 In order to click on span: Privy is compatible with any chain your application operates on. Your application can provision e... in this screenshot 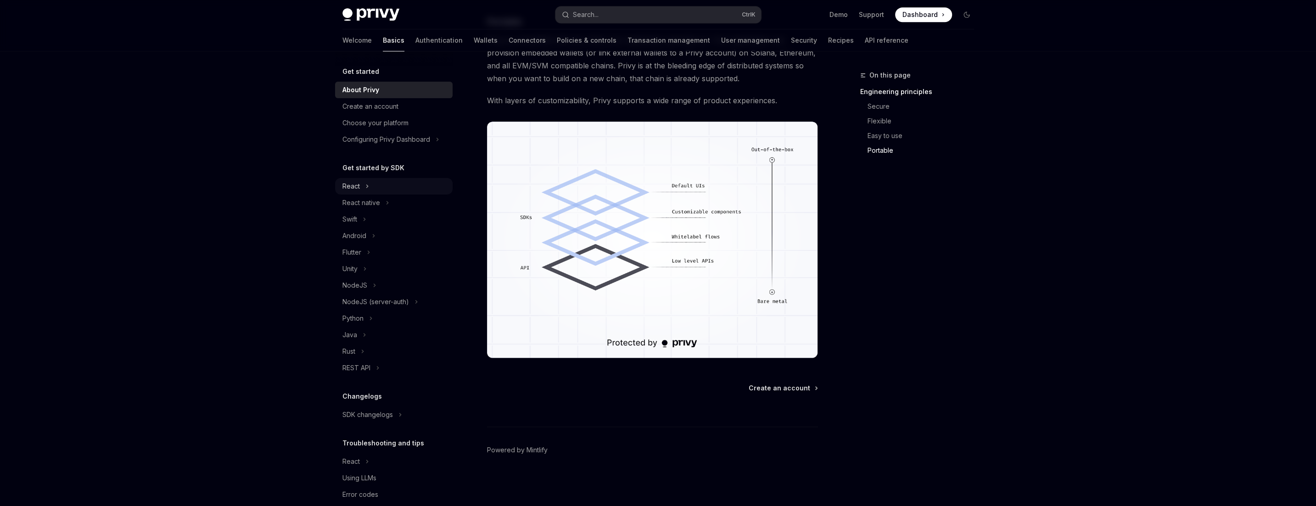, I will do `click(652, 59)`.